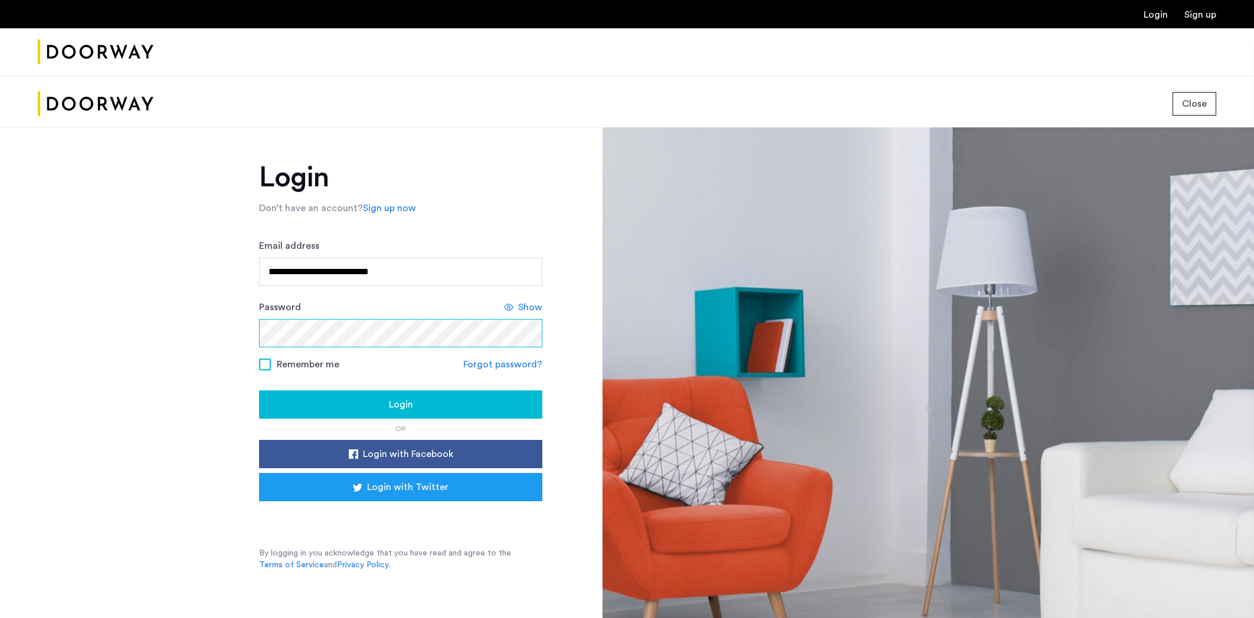  What do you see at coordinates (1155, 15) in the screenshot?
I see `a: Login` at bounding box center [1155, 15].